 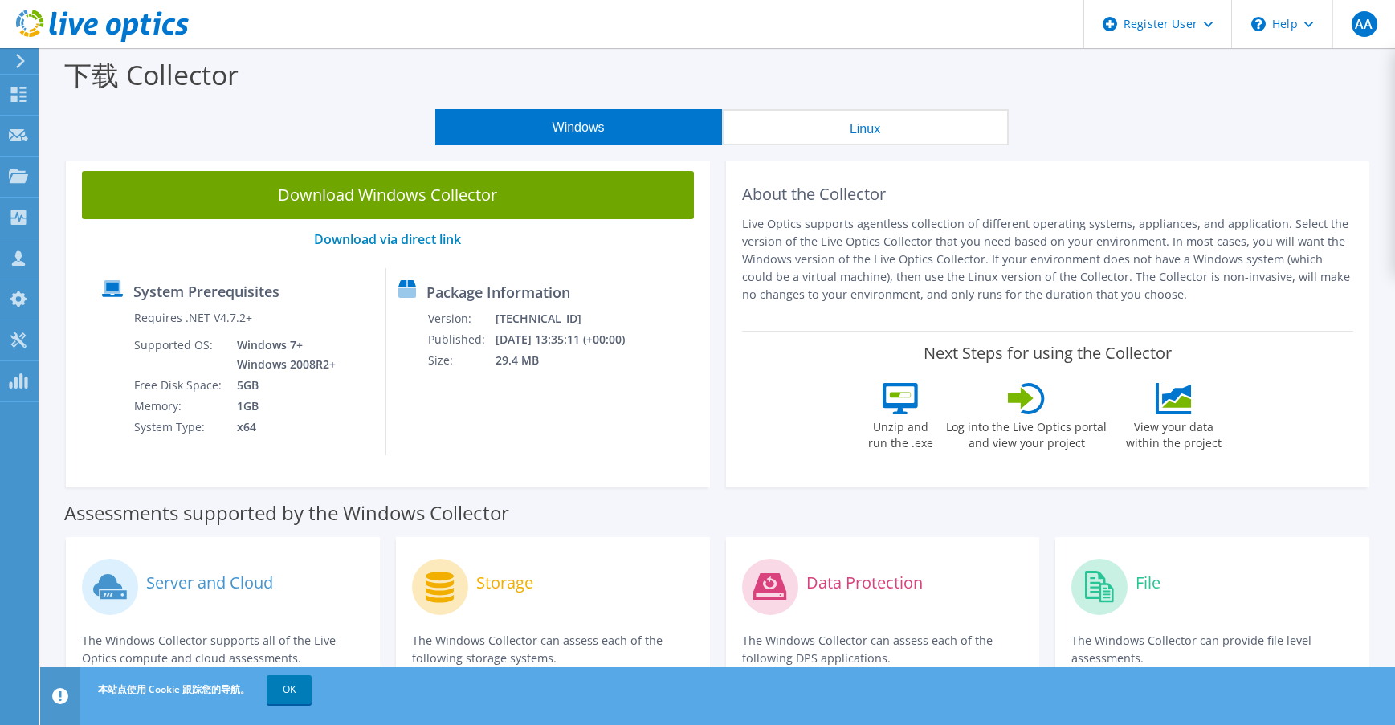 I want to click on button: Linux, so click(x=865, y=127).